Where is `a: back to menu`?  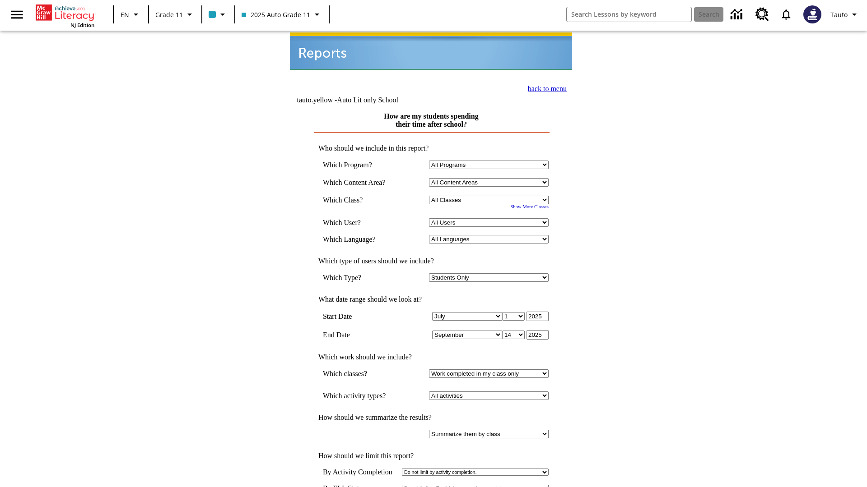
a: back to menu is located at coordinates (547, 88).